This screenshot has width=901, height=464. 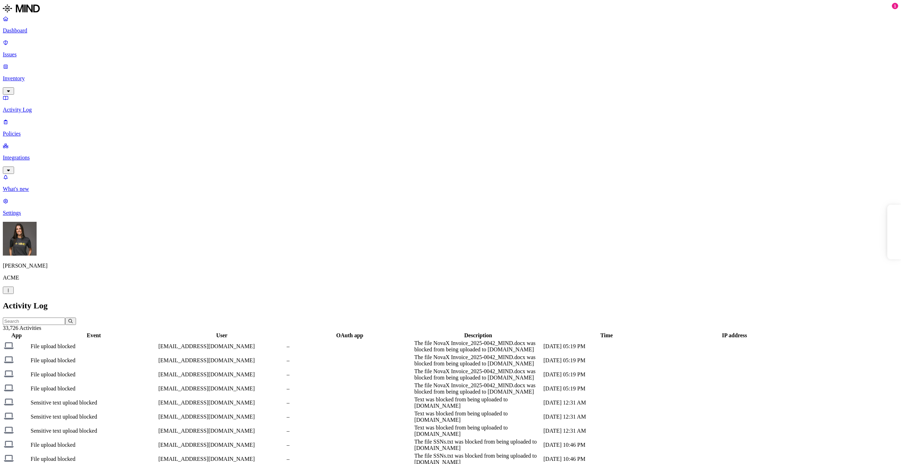 I want to click on a: Settings, so click(x=450, y=207).